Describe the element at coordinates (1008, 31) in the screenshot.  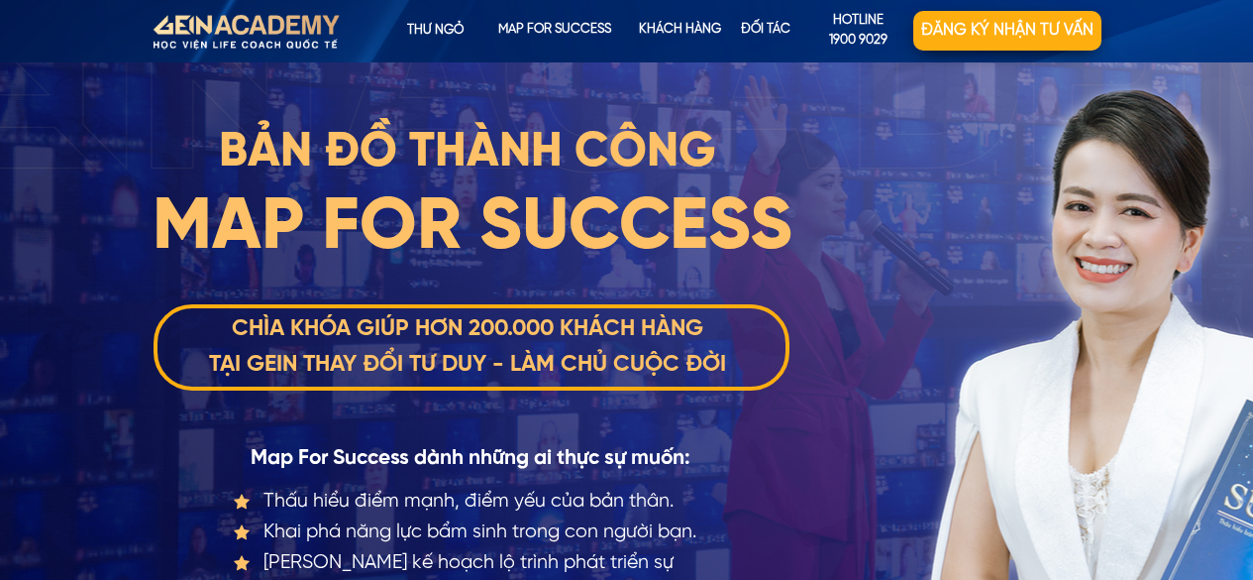
I see `p: Đăng ký nhận tư vấn` at that location.